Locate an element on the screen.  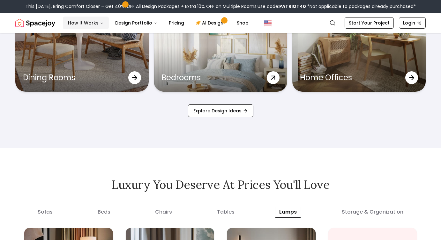
button: beds is located at coordinates (104, 212).